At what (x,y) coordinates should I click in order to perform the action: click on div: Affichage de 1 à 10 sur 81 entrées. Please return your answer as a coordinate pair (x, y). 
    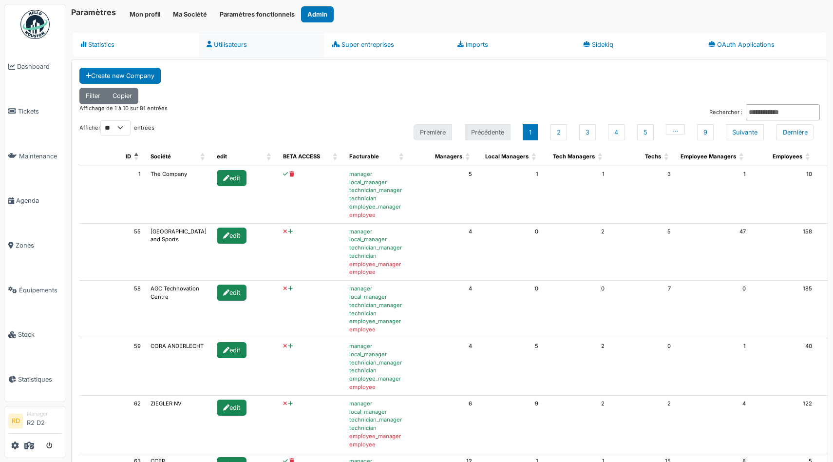
    Looking at the image, I should click on (123, 112).